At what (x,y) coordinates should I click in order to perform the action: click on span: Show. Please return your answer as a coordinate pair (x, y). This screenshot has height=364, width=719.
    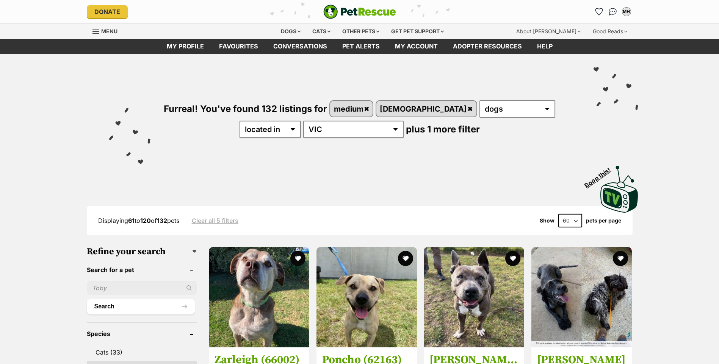
    Looking at the image, I should click on (547, 221).